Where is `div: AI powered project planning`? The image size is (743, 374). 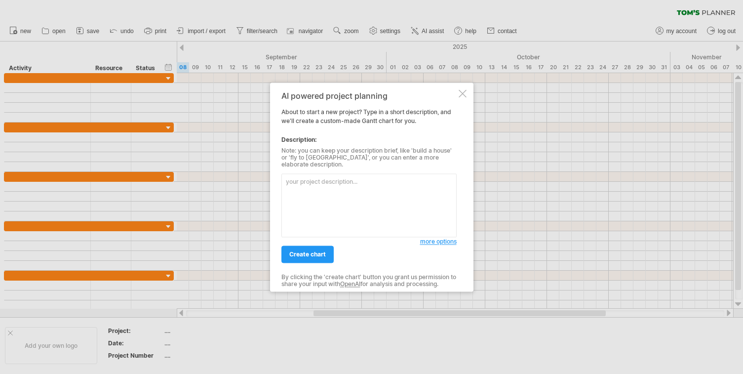
div: AI powered project planning is located at coordinates (369, 96).